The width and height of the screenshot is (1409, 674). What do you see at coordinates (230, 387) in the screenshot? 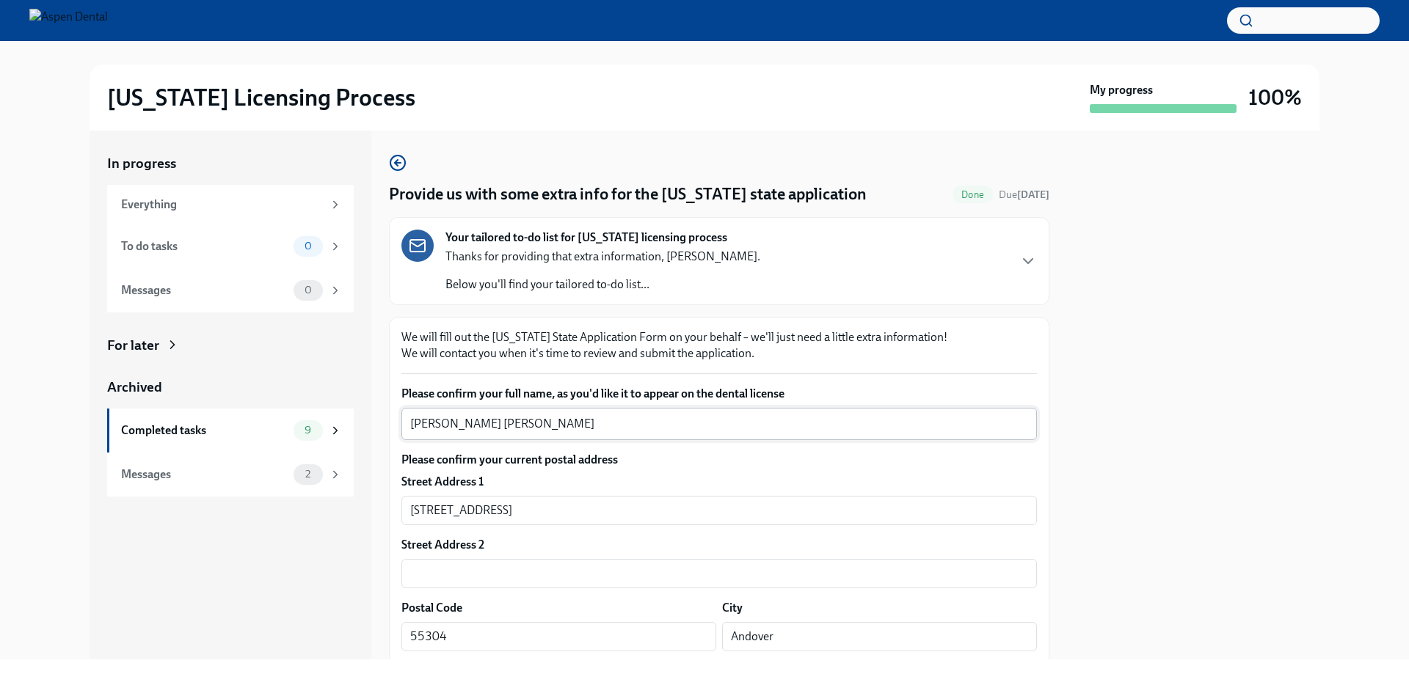
I see `a: Archived` at bounding box center [230, 387].